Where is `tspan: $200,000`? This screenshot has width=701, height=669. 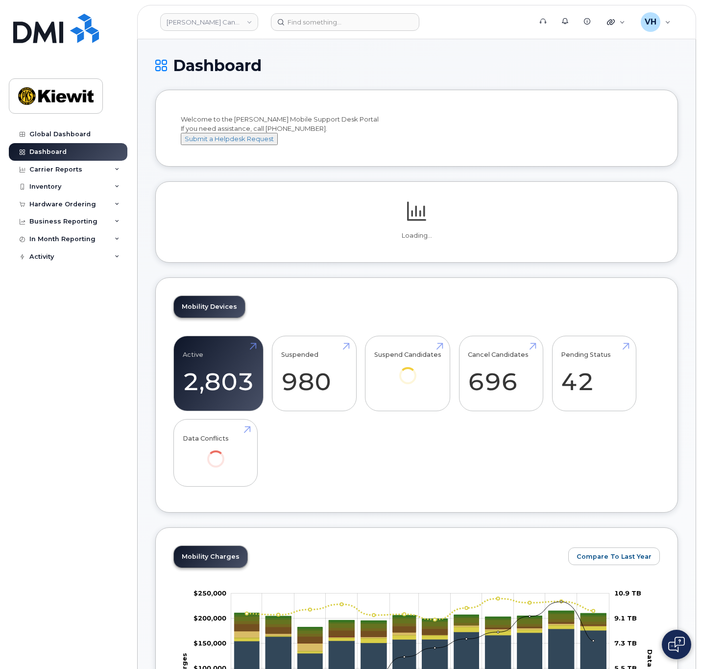
tspan: $200,000 is located at coordinates (210, 617).